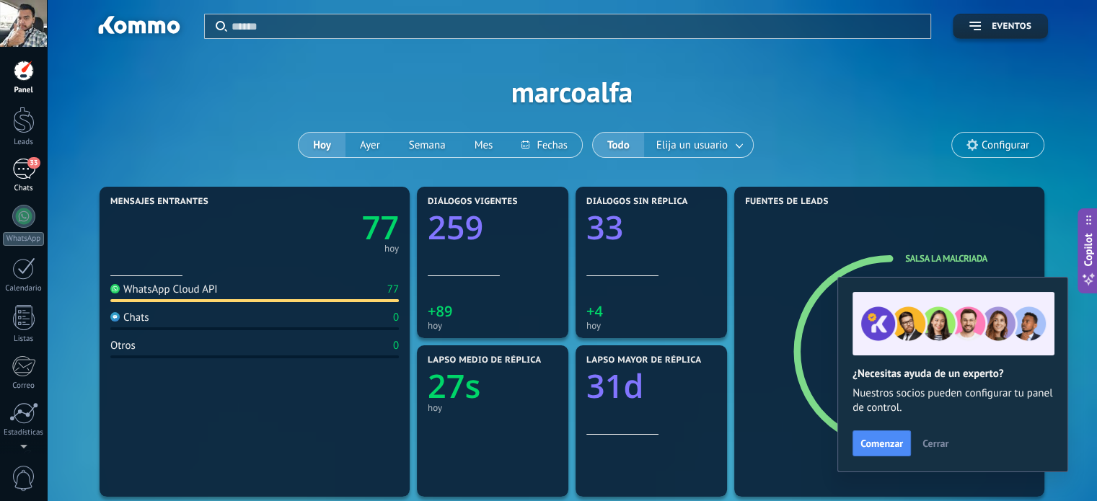 The height and width of the screenshot is (501, 1097). I want to click on div: Listas, so click(24, 339).